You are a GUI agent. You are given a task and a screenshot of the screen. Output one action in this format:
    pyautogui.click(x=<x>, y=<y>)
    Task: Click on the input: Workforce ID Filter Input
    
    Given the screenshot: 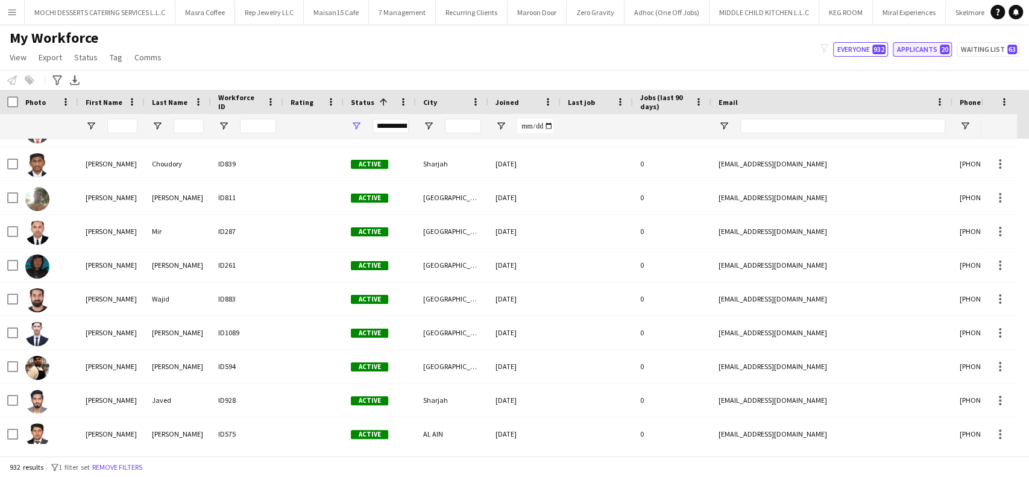 What is the action you would take?
    pyautogui.click(x=258, y=126)
    